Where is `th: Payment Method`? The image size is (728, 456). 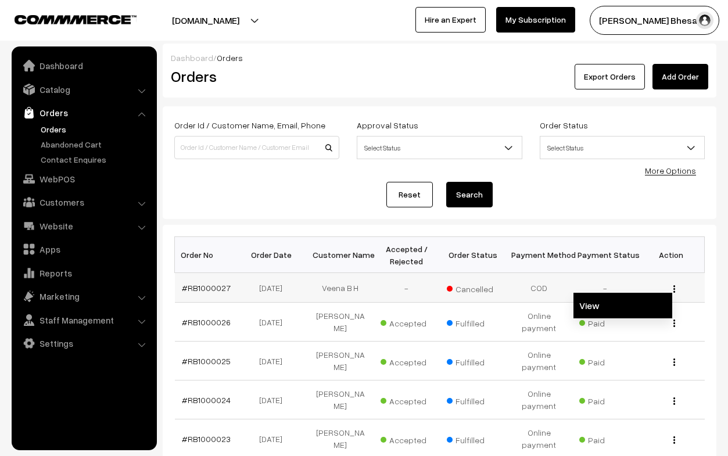
th: Payment Method is located at coordinates (539, 255).